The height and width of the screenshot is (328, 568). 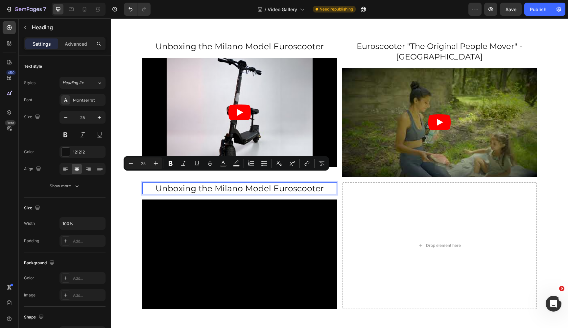 What do you see at coordinates (73, 83) in the screenshot?
I see `span: Heading 2*` at bounding box center [73, 83].